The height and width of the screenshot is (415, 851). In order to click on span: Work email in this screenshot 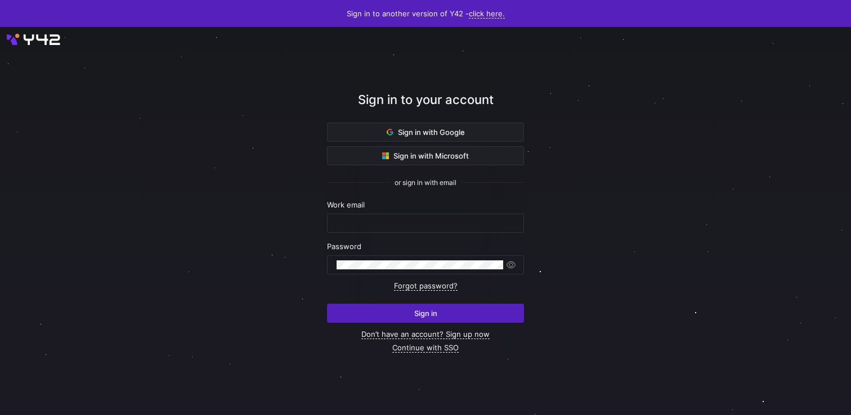, I will do `click(345, 205)`.